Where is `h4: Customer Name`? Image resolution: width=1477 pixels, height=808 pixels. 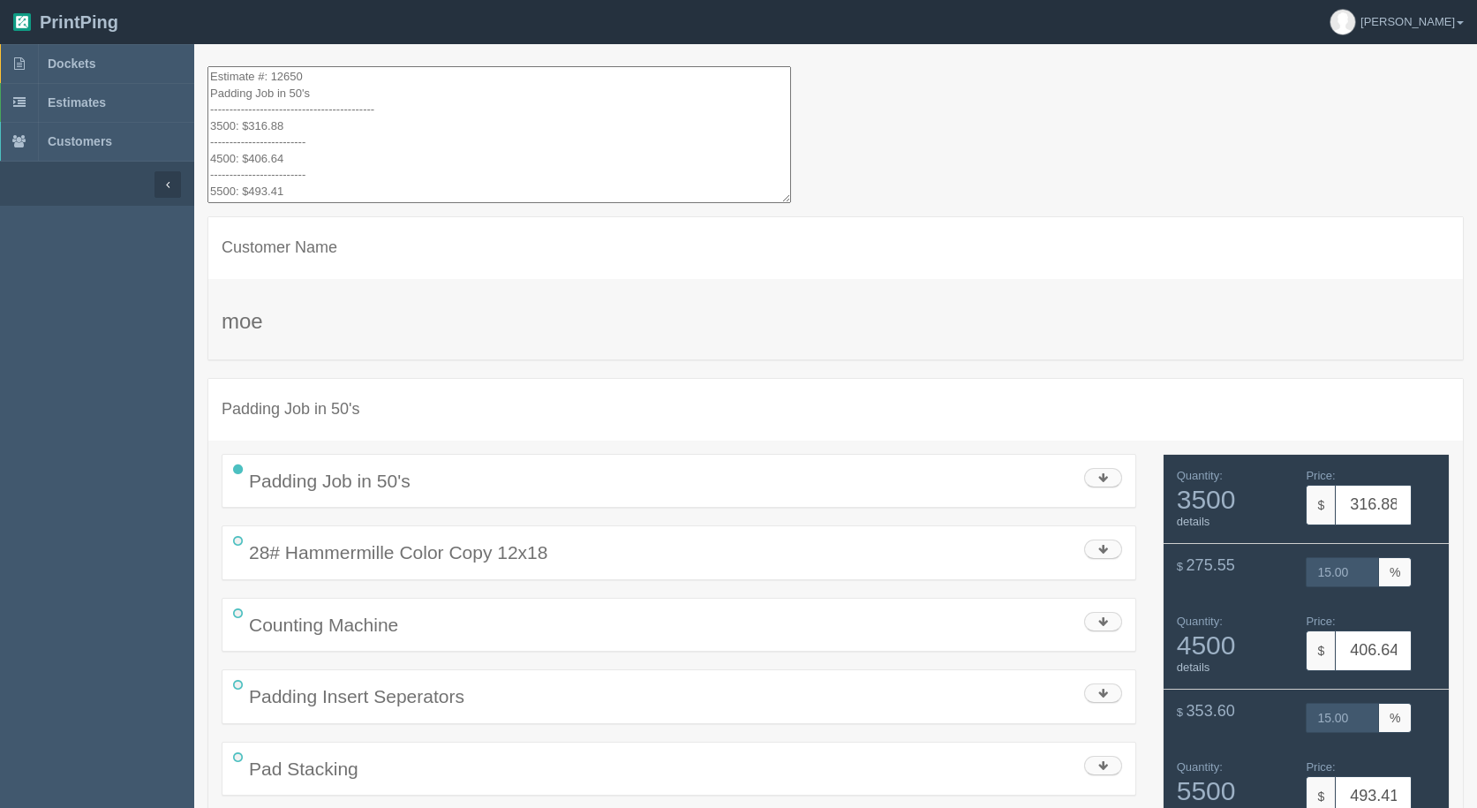 h4: Customer Name is located at coordinates (835, 248).